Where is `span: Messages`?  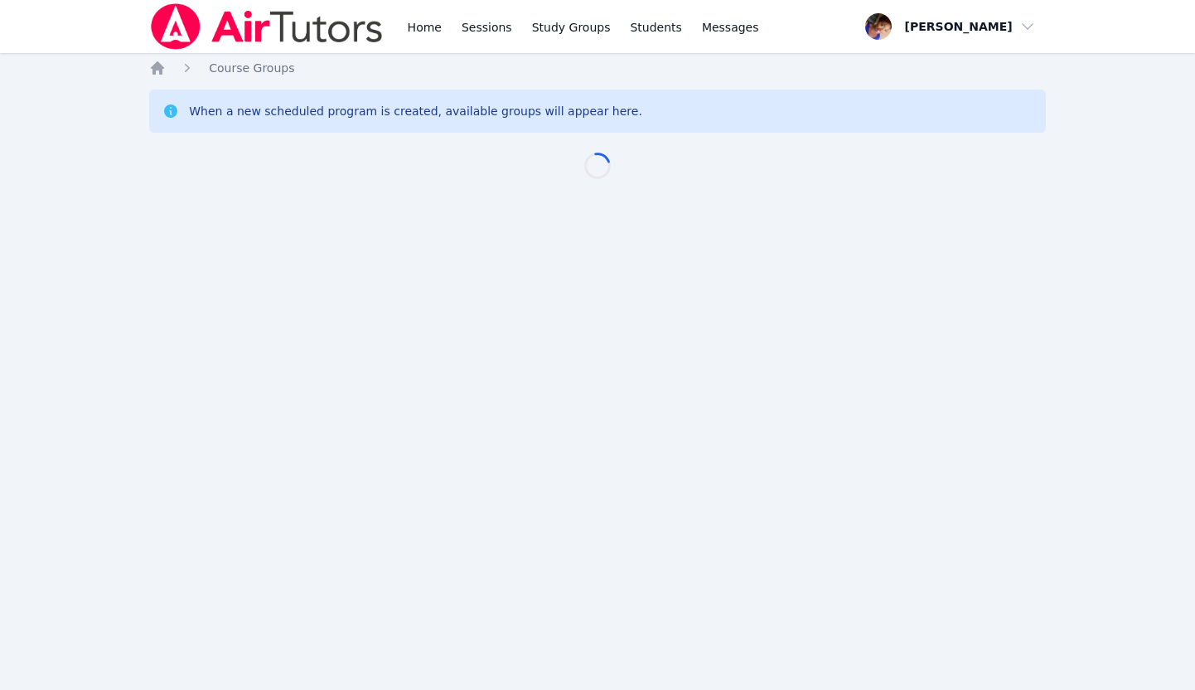
span: Messages is located at coordinates (730, 27).